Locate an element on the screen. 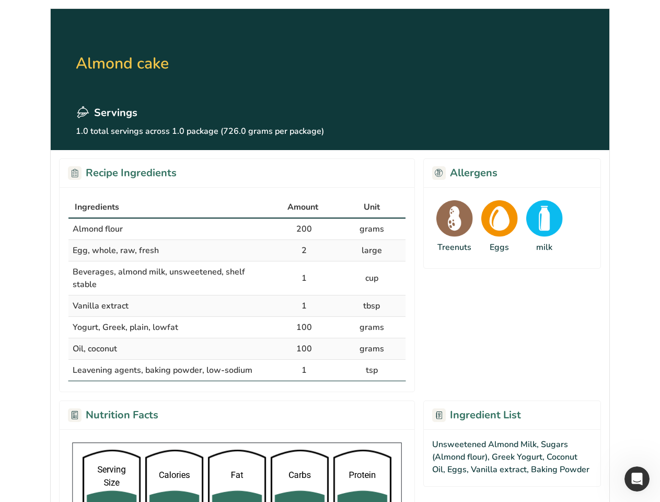 This screenshot has height=502, width=660. p: 1.0 total servings across 1.0 package (726.0 grams per package) is located at coordinates (200, 131).